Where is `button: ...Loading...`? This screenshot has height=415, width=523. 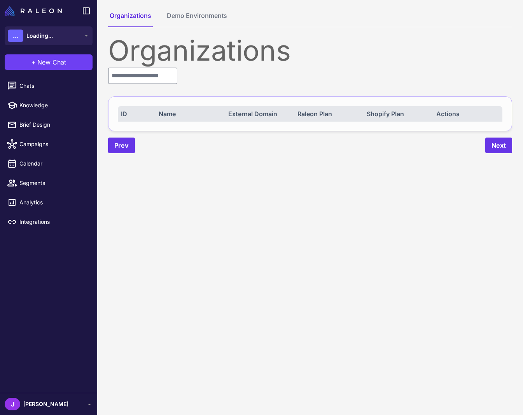
button: ...Loading... is located at coordinates (49, 36).